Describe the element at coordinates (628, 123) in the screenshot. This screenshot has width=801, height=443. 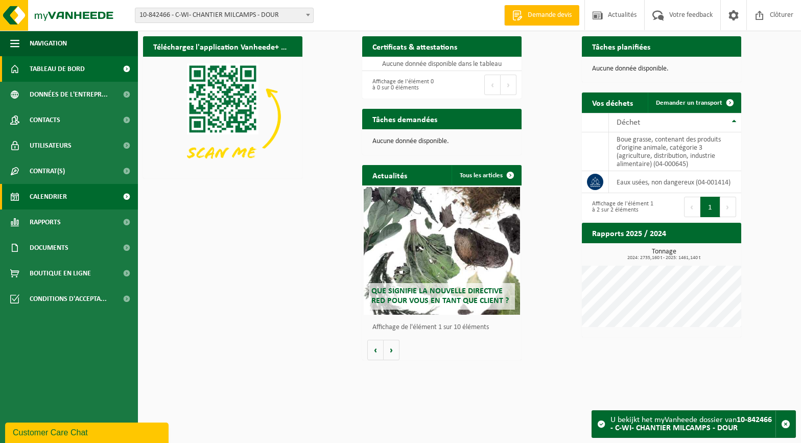
I see `span: Déchet` at that location.